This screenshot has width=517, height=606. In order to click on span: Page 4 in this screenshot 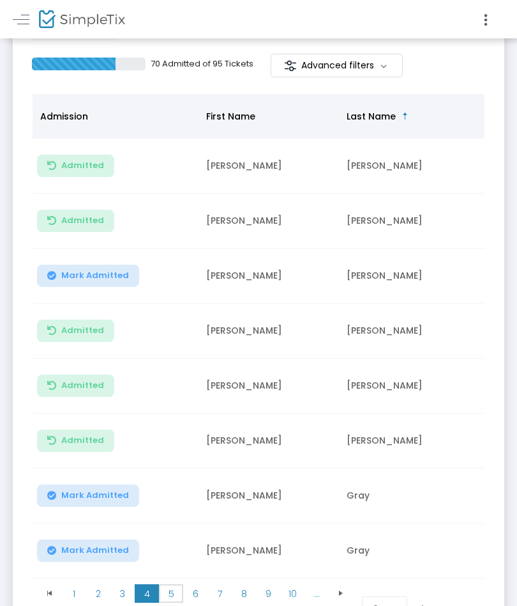, I will do `click(147, 593)`.